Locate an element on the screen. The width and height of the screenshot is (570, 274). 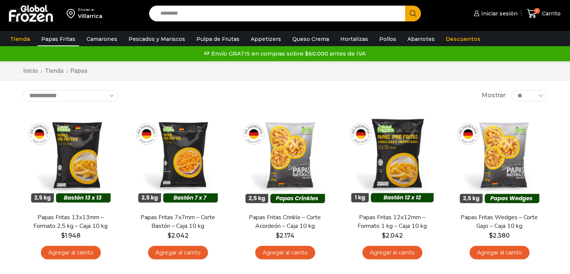
a: Agregar al carrito: “Papas Fritas Wedges – Corte Gajo - Caja 10 kg” is located at coordinates (500, 252).